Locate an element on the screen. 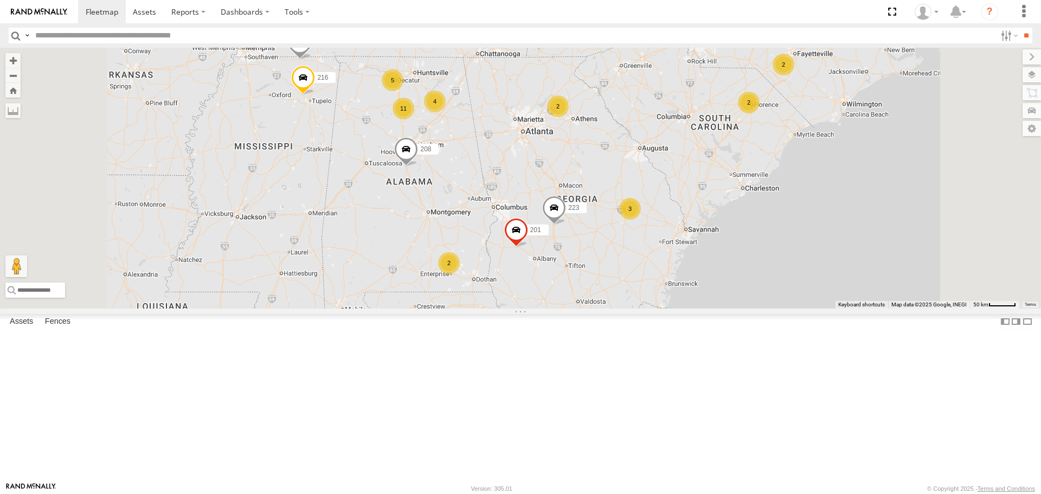  button: Keyboard shortcuts is located at coordinates (862, 305).